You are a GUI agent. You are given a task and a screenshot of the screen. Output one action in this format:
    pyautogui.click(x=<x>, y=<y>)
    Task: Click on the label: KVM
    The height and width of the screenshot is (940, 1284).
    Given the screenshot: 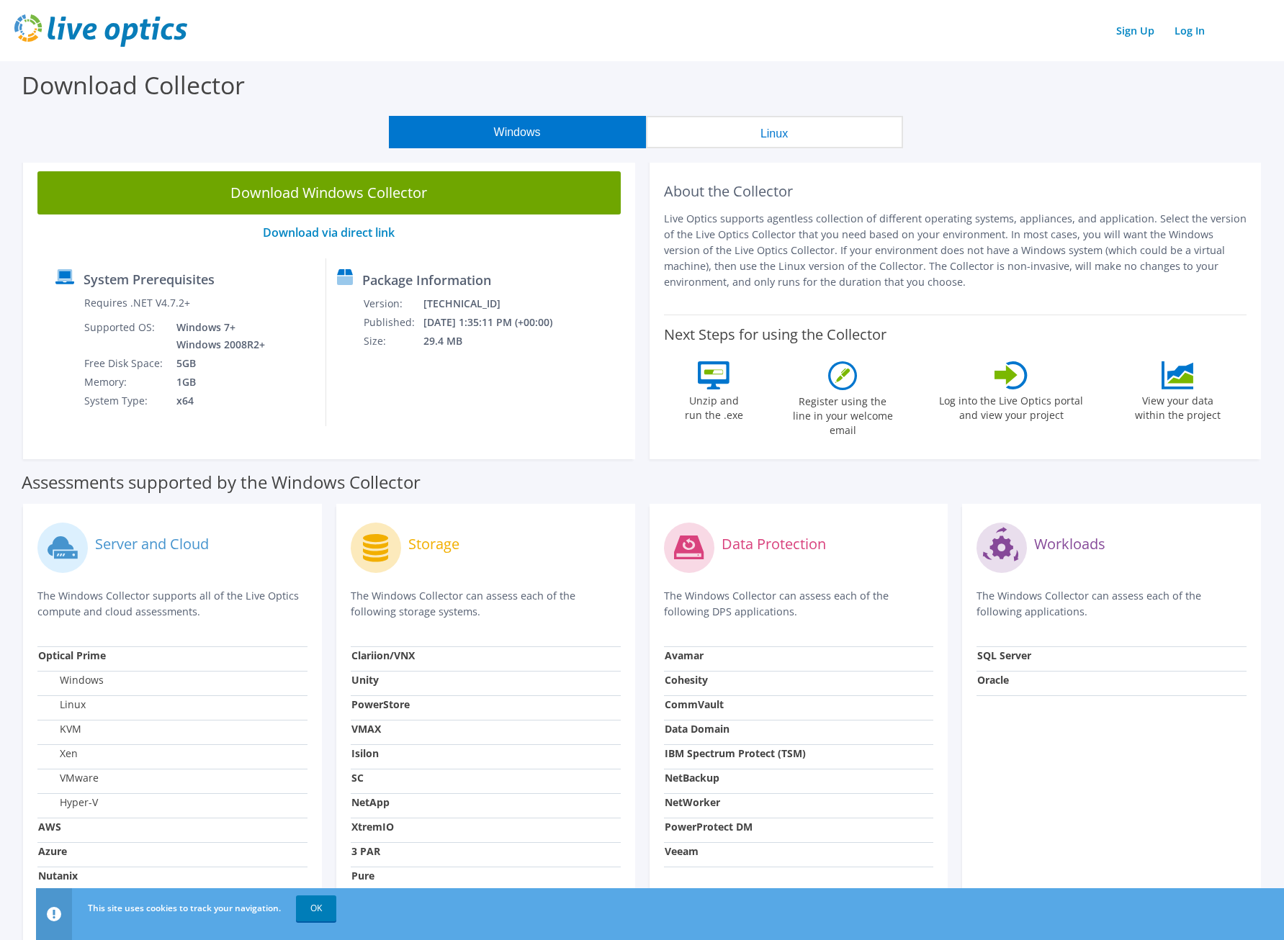 What is the action you would take?
    pyautogui.click(x=60, y=729)
    